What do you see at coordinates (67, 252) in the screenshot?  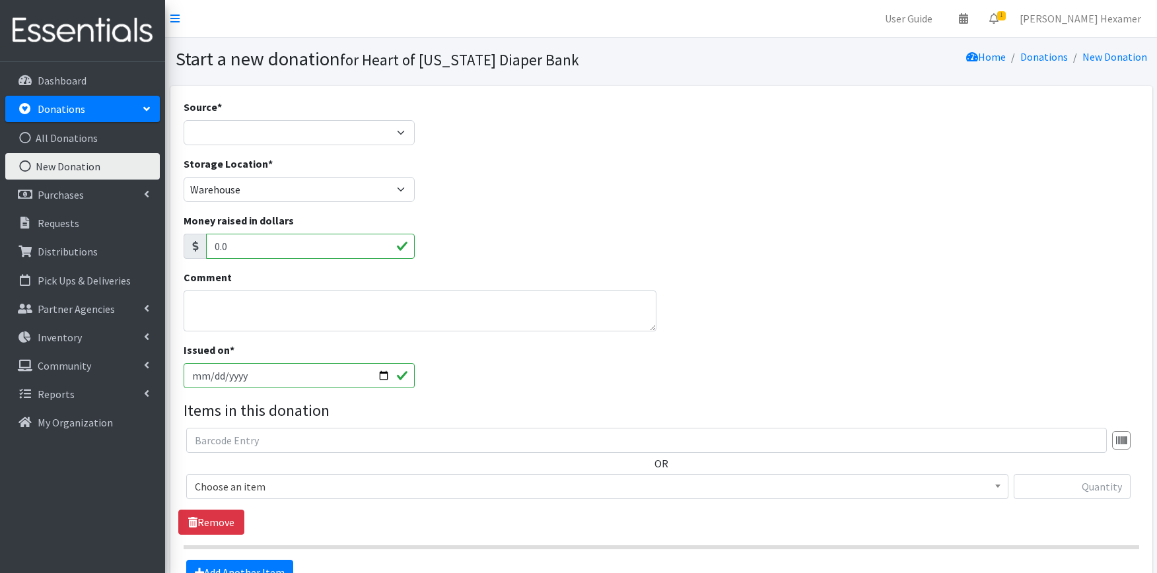 I see `p: Distributions` at bounding box center [67, 252].